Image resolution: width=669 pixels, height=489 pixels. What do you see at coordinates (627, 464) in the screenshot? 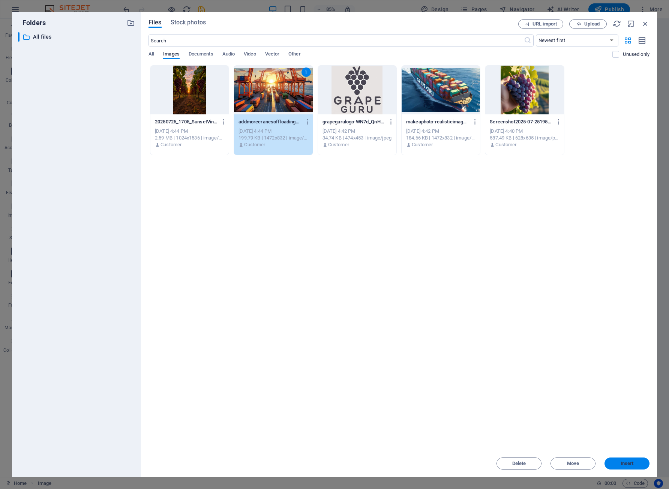
I see `button: Insert` at bounding box center [627, 464].